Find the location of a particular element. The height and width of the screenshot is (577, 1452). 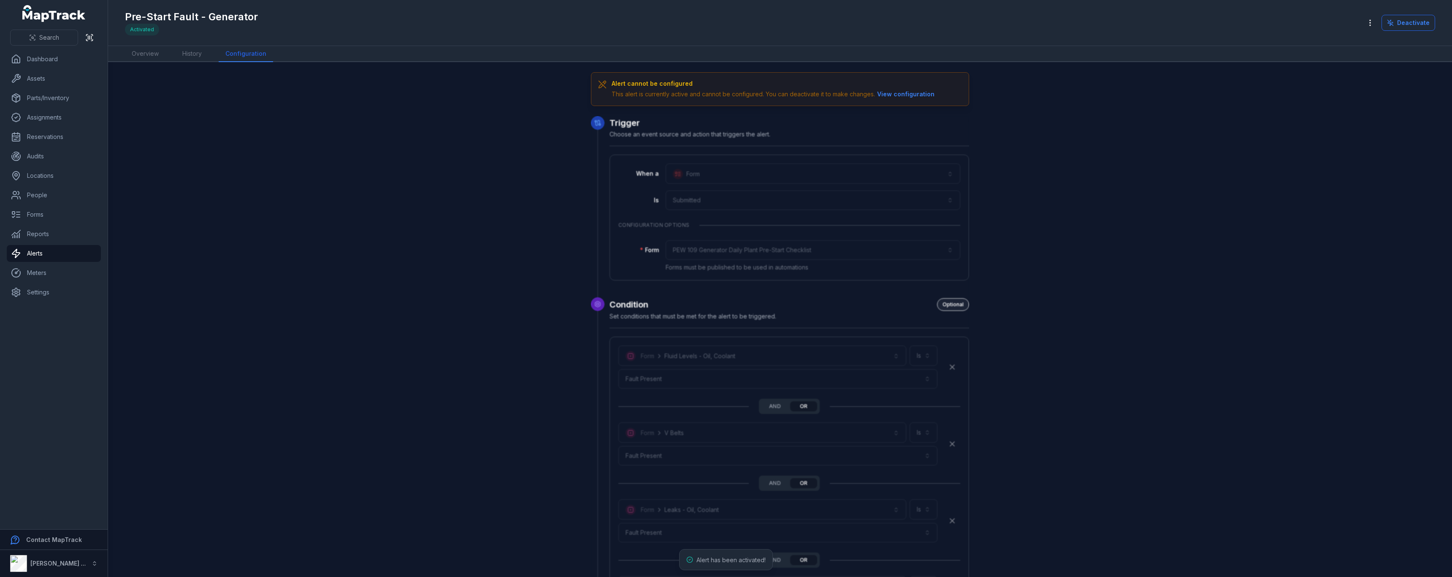

a: Meters is located at coordinates (54, 273).